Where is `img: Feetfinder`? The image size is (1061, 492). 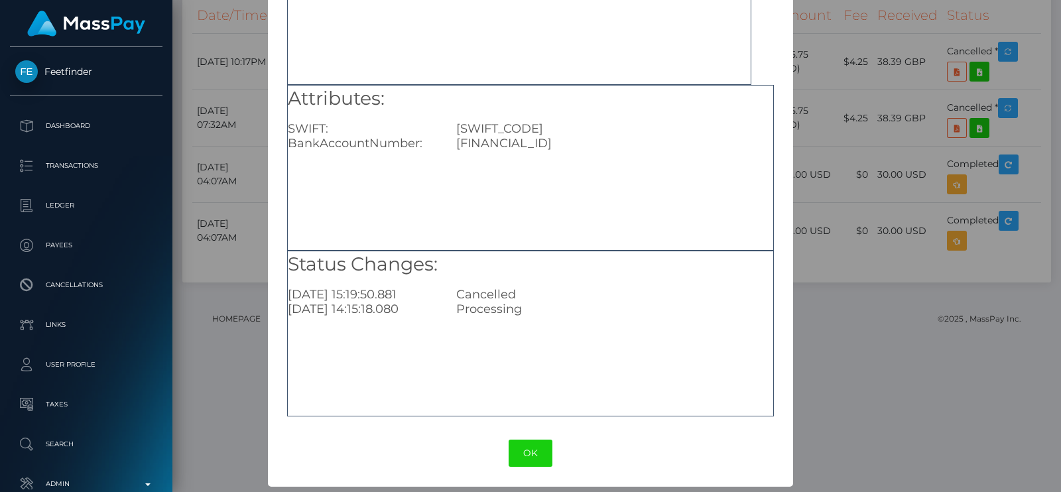 img: Feetfinder is located at coordinates (27, 72).